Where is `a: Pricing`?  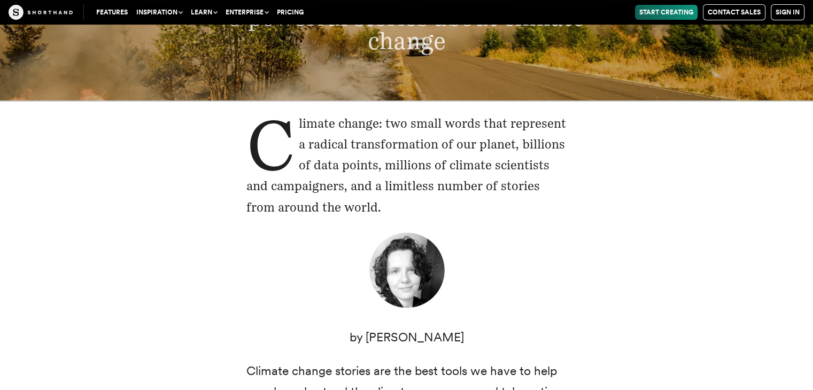
a: Pricing is located at coordinates (290, 12).